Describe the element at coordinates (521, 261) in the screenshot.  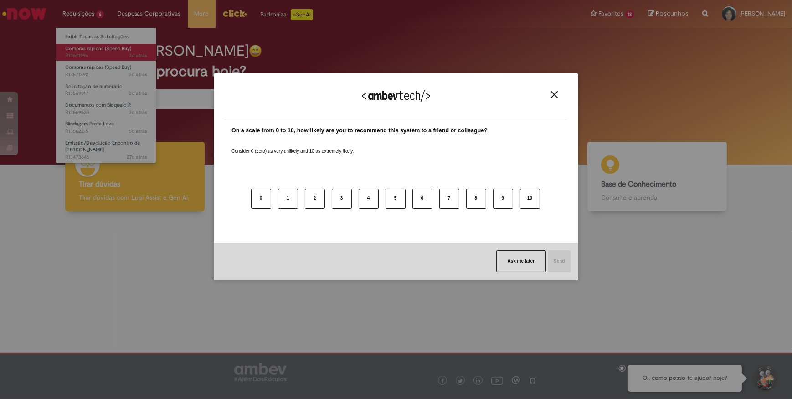
I see `button: Ask me later` at that location.